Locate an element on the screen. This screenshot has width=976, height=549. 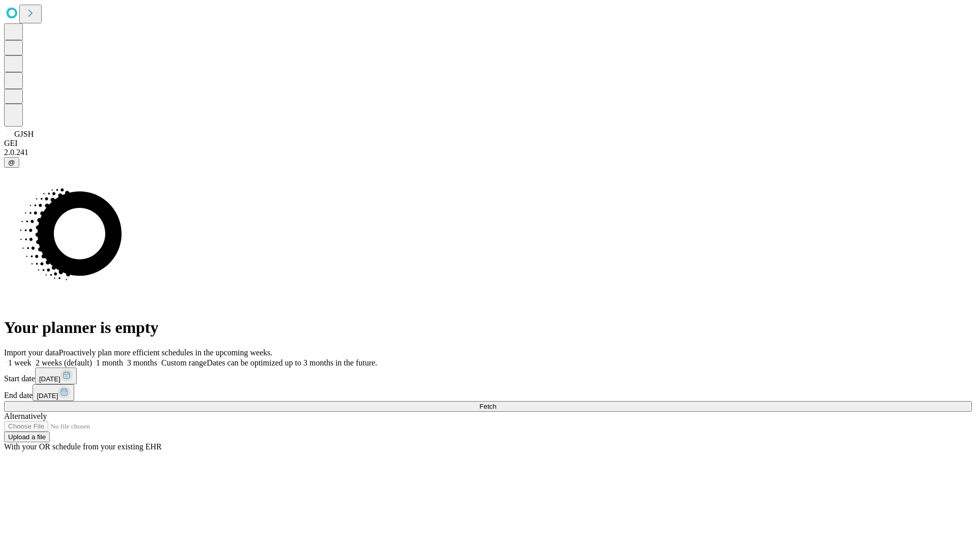
button: Fetch is located at coordinates (488, 406).